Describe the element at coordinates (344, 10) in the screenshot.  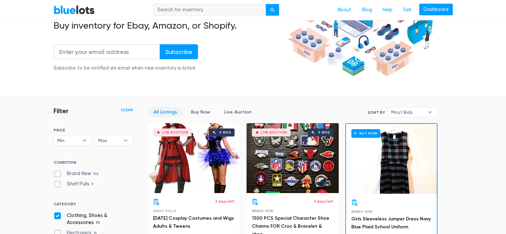
I see `a: About` at that location.